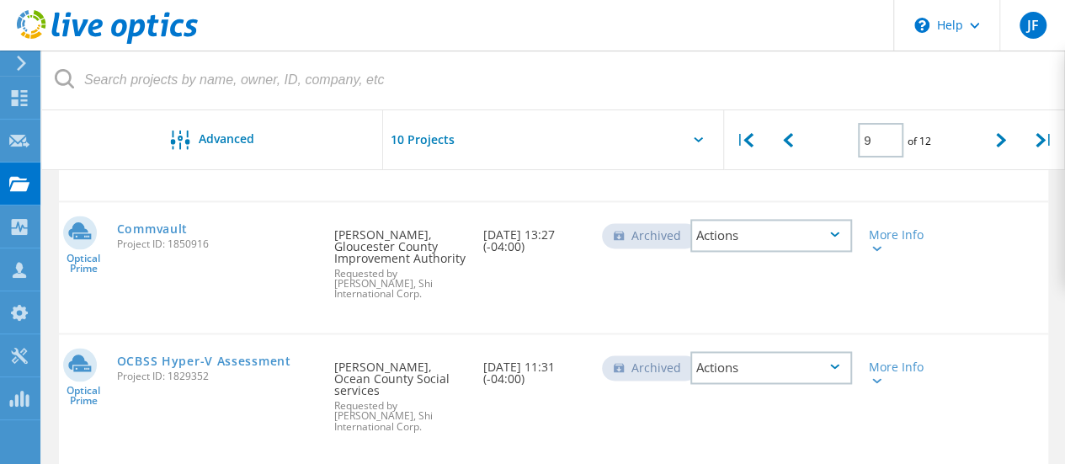 This screenshot has width=1065, height=464. What do you see at coordinates (919, 141) in the screenshot?
I see `span: of 12` at bounding box center [919, 141].